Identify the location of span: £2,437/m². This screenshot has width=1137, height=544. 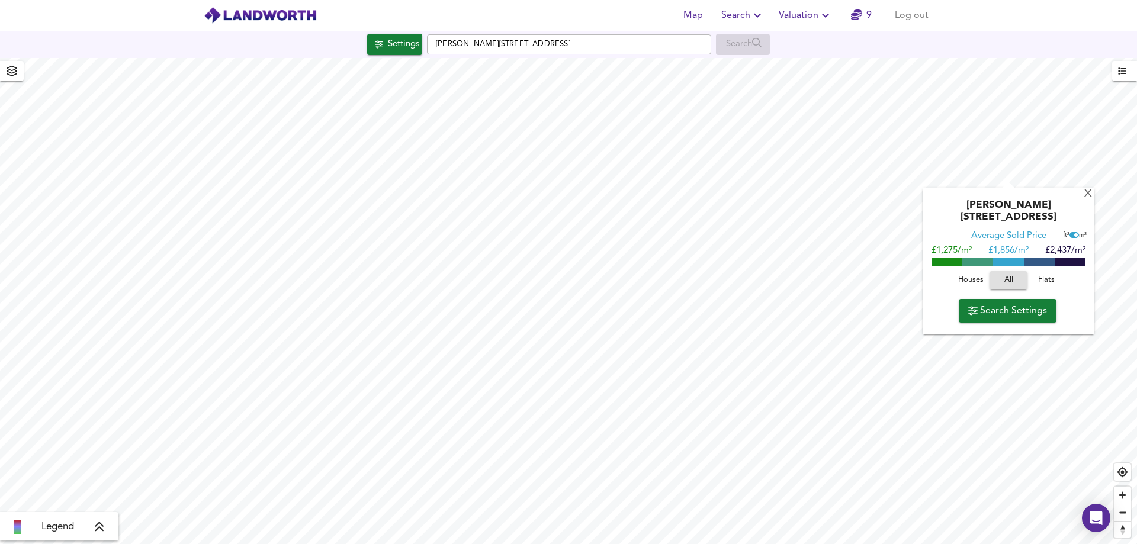
(1066, 251).